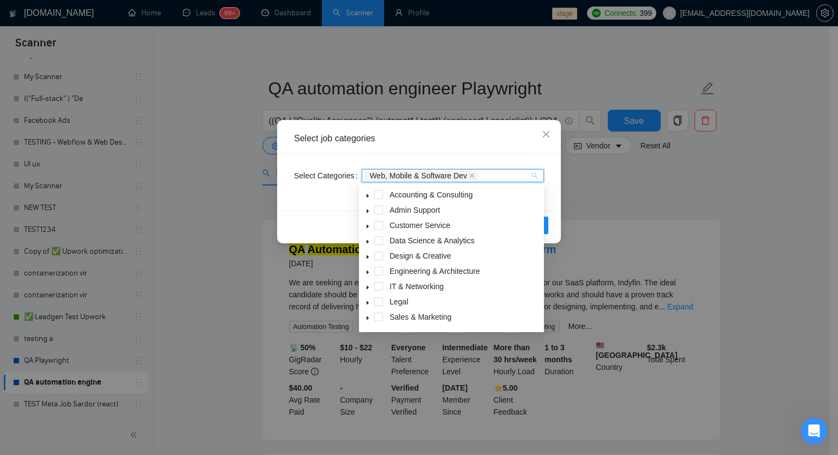 Image resolution: width=838 pixels, height=455 pixels. I want to click on button: Collapse window, so click(338, 15).